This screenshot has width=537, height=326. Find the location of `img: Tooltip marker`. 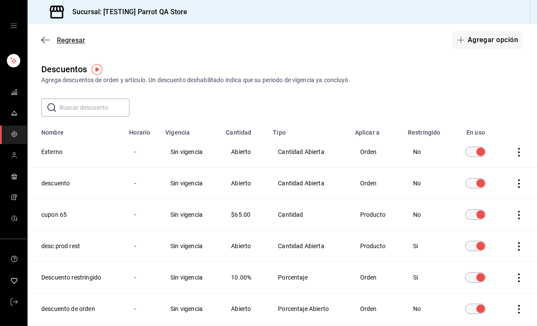

img: Tooltip marker is located at coordinates (97, 69).